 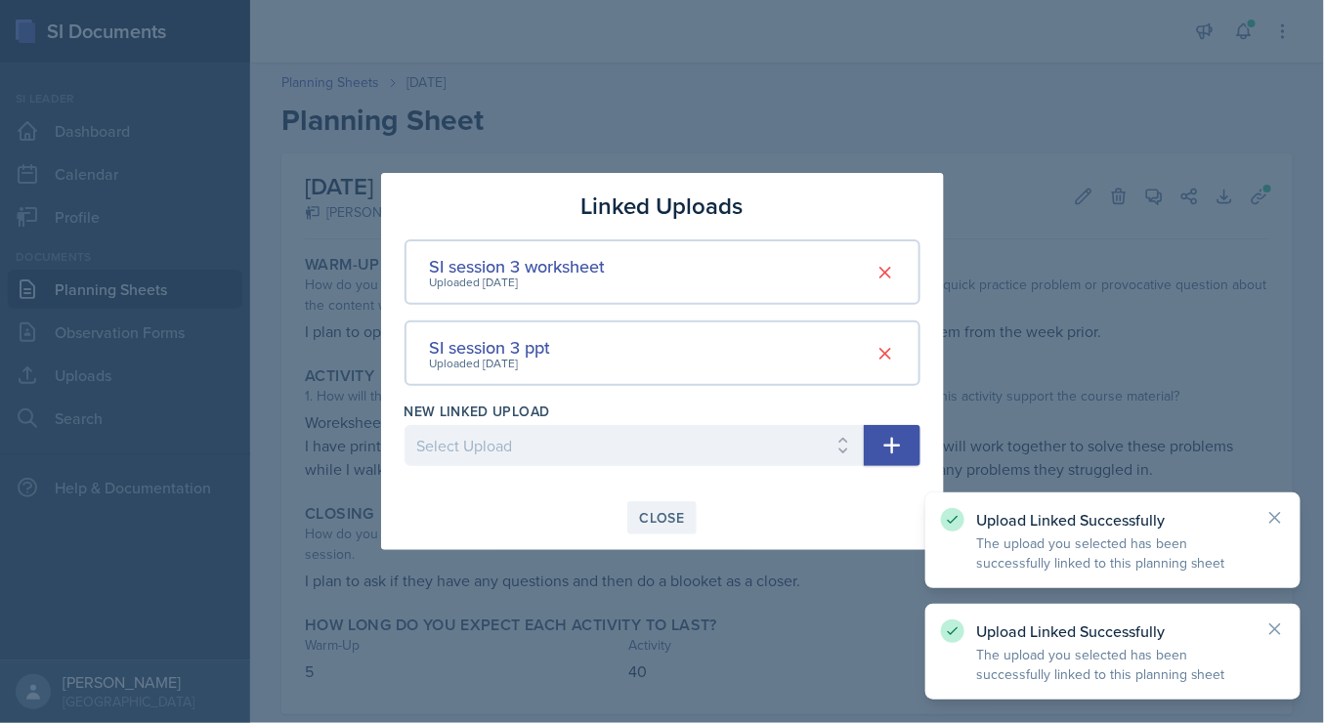 What do you see at coordinates (663, 518) in the screenshot?
I see `div: Close` at bounding box center [663, 518].